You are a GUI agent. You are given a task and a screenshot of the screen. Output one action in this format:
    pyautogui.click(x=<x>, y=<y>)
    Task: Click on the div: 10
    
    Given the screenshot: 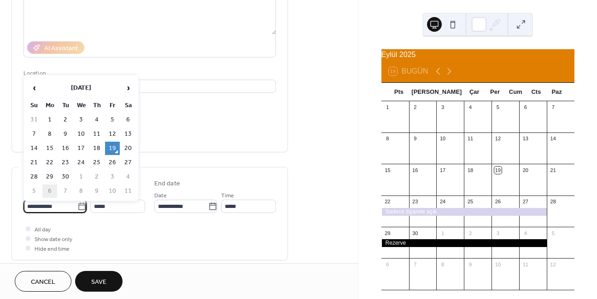 What is the action you would take?
    pyautogui.click(x=442, y=139)
    